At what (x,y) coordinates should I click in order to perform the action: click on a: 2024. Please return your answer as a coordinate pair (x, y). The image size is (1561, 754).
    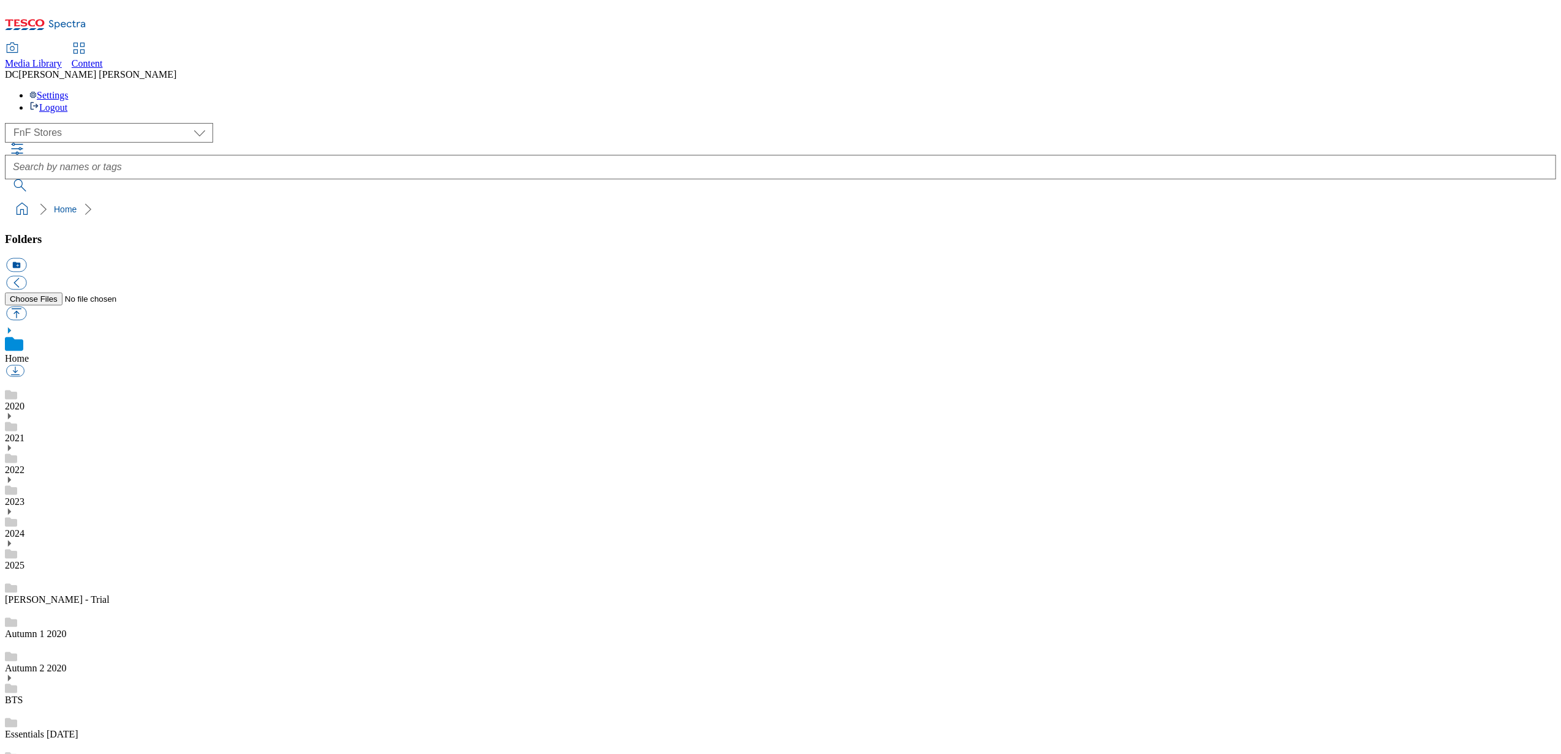
    Looking at the image, I should click on (15, 533).